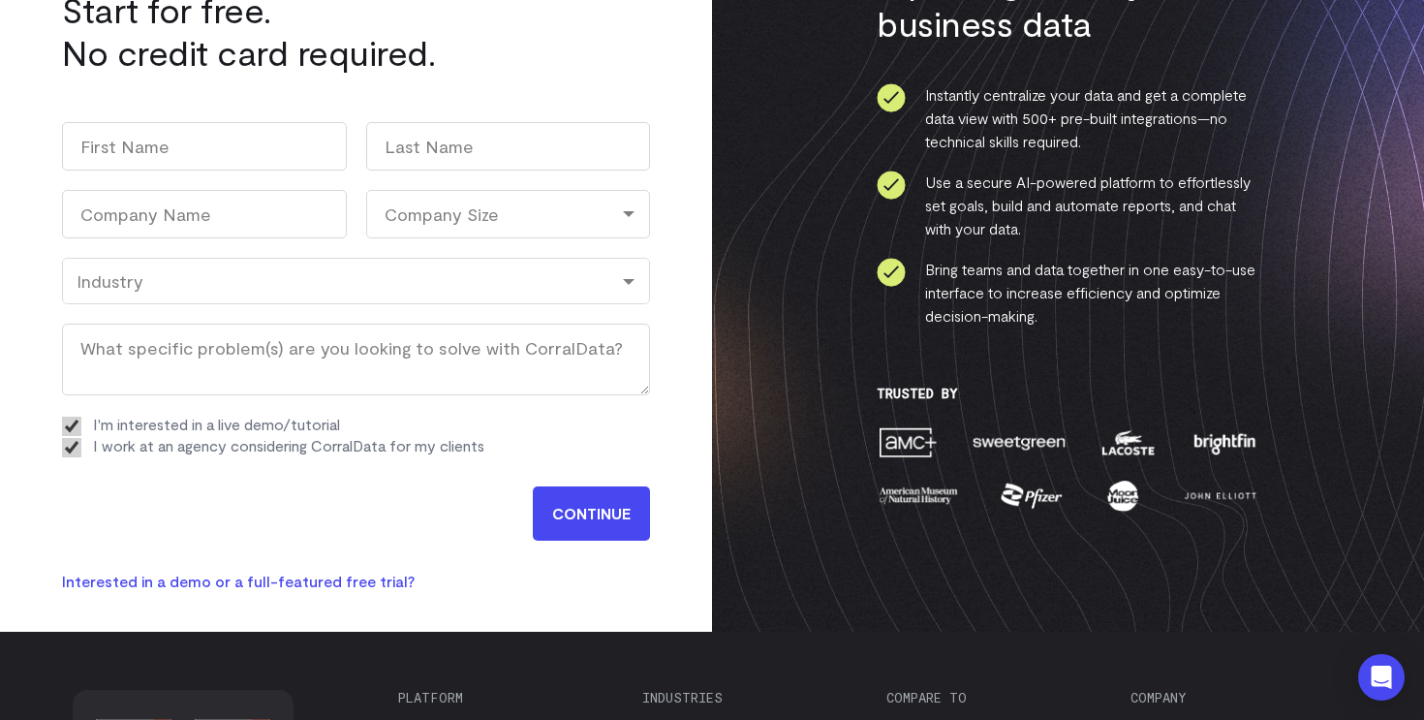  Describe the element at coordinates (992, 697) in the screenshot. I see `h3: Compare to` at that location.